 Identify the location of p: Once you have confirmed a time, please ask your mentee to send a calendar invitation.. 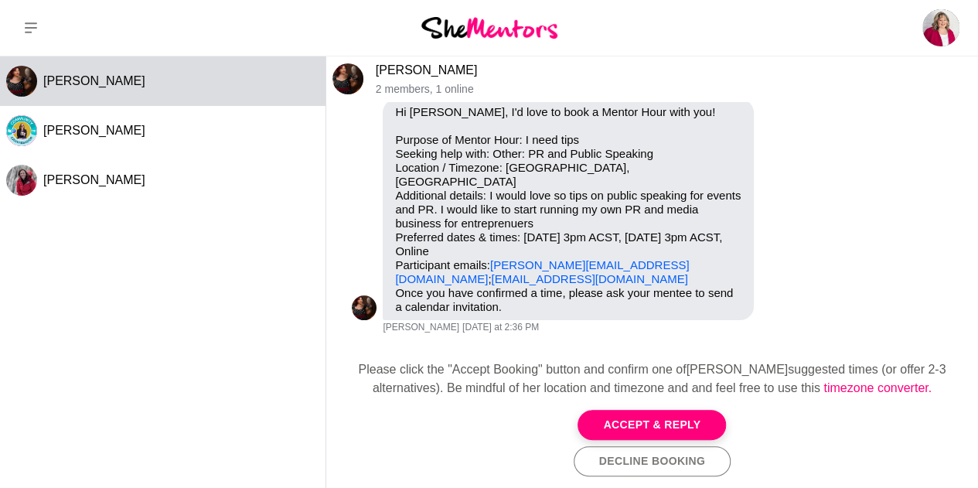
(568, 300).